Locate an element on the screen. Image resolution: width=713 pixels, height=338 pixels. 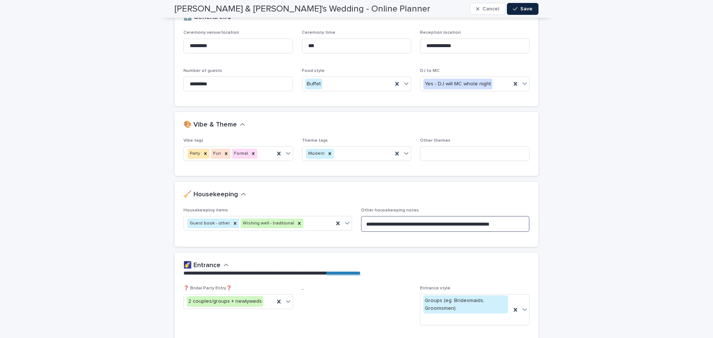
span: Entrance style is located at coordinates (435, 288).